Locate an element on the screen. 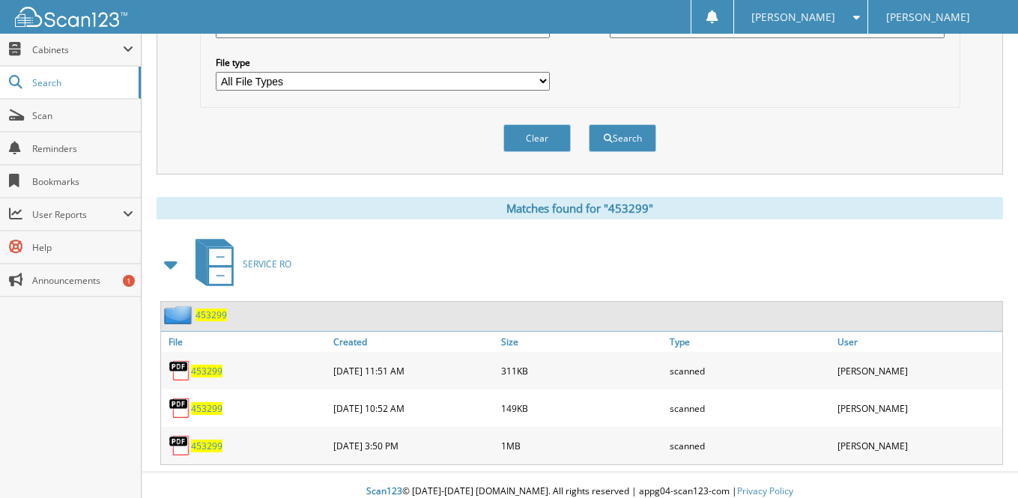  span: Bookmarks is located at coordinates (82, 181).